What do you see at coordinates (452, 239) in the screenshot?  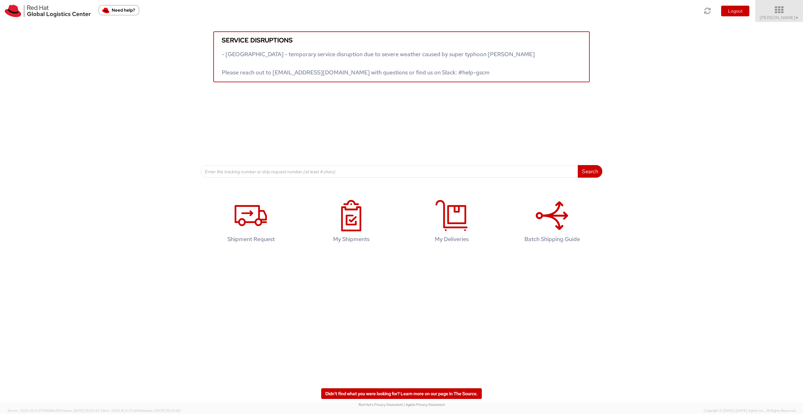 I see `h4: My Deliveries` at bounding box center [452, 239].